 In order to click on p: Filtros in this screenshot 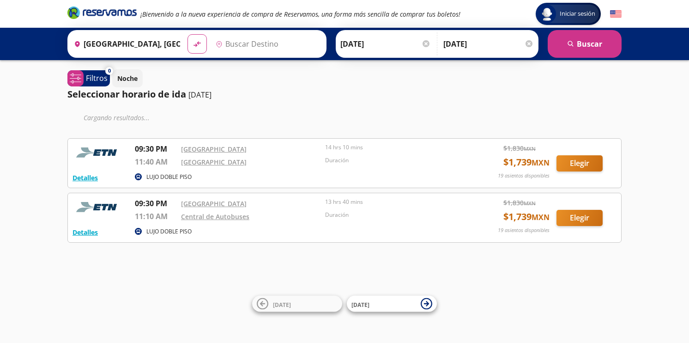, I will do `click(97, 78)`.